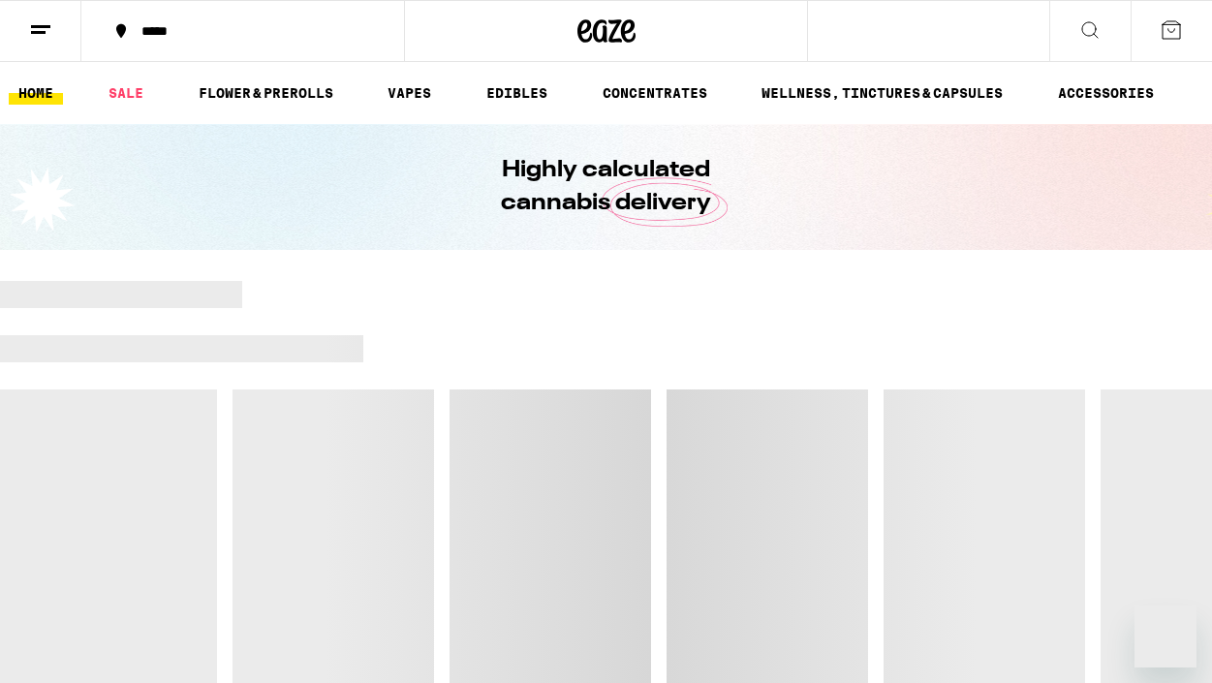  I want to click on a: VAPES, so click(409, 93).